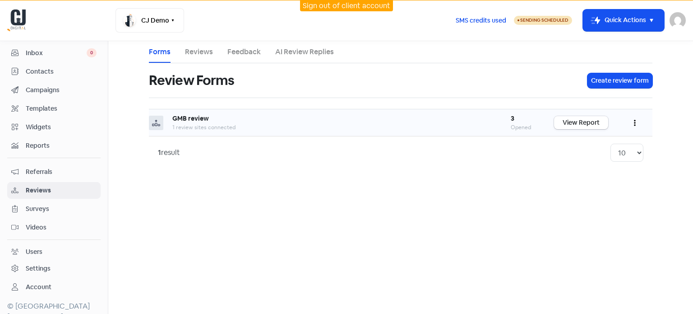 This screenshot has width=693, height=314. What do you see at coordinates (54, 108) in the screenshot?
I see `a: Templates` at bounding box center [54, 108].